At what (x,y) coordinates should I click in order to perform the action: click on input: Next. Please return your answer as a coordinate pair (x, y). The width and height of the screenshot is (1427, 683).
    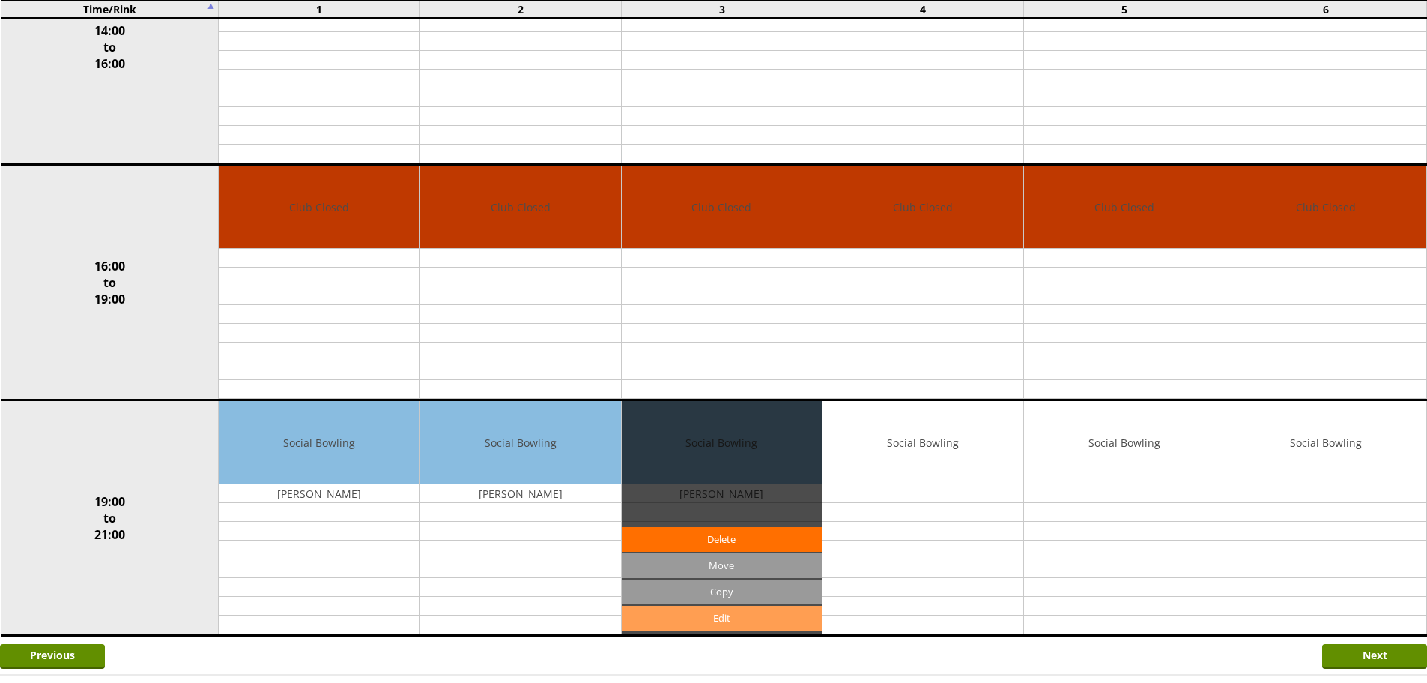
    Looking at the image, I should click on (1375, 656).